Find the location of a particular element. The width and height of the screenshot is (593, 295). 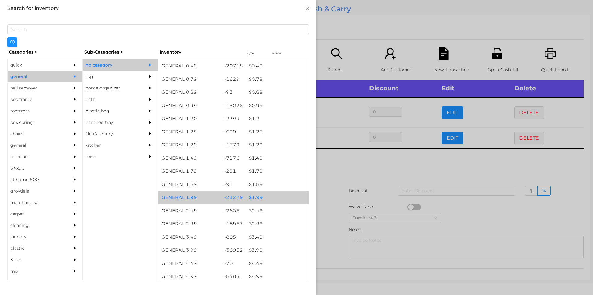

div: Sub-Categories > is located at coordinates (121, 52).